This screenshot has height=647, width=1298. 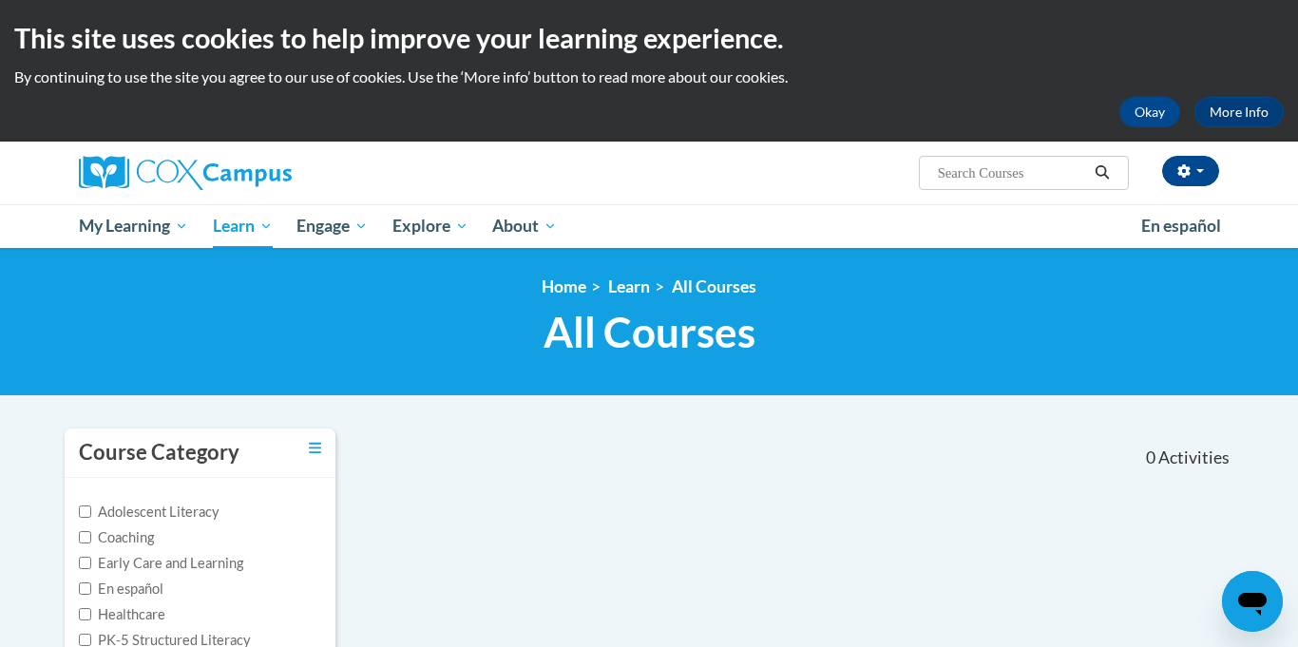 What do you see at coordinates (1181, 225) in the screenshot?
I see `span: En español` at bounding box center [1181, 225].